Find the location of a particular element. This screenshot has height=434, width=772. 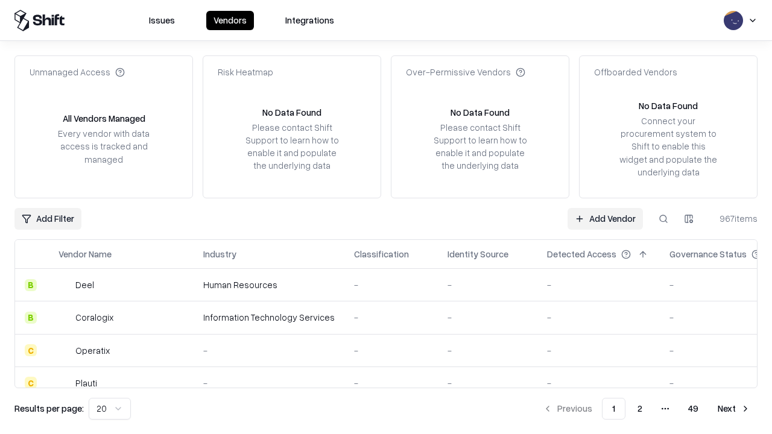

button: Add Filter is located at coordinates (48, 219).